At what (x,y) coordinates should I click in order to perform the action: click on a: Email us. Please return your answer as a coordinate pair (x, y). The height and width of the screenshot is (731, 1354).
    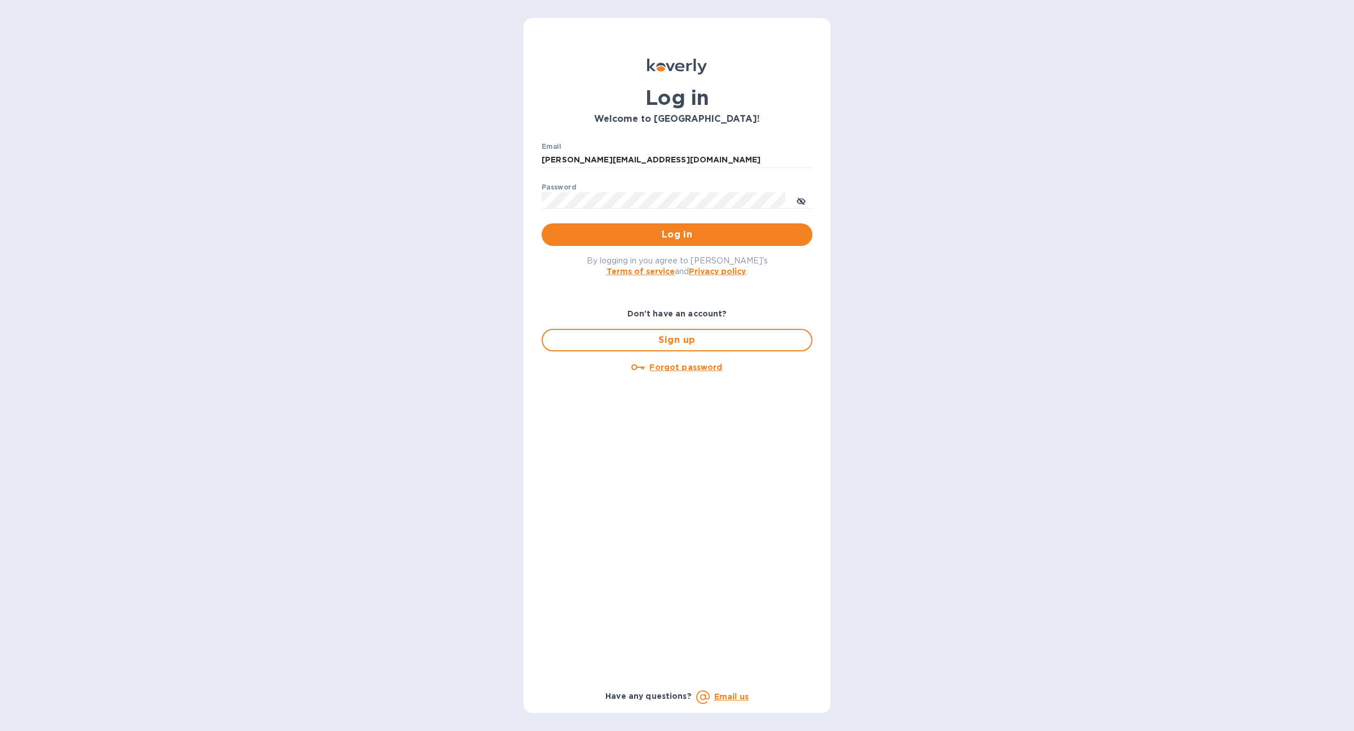
    Looking at the image, I should click on (731, 697).